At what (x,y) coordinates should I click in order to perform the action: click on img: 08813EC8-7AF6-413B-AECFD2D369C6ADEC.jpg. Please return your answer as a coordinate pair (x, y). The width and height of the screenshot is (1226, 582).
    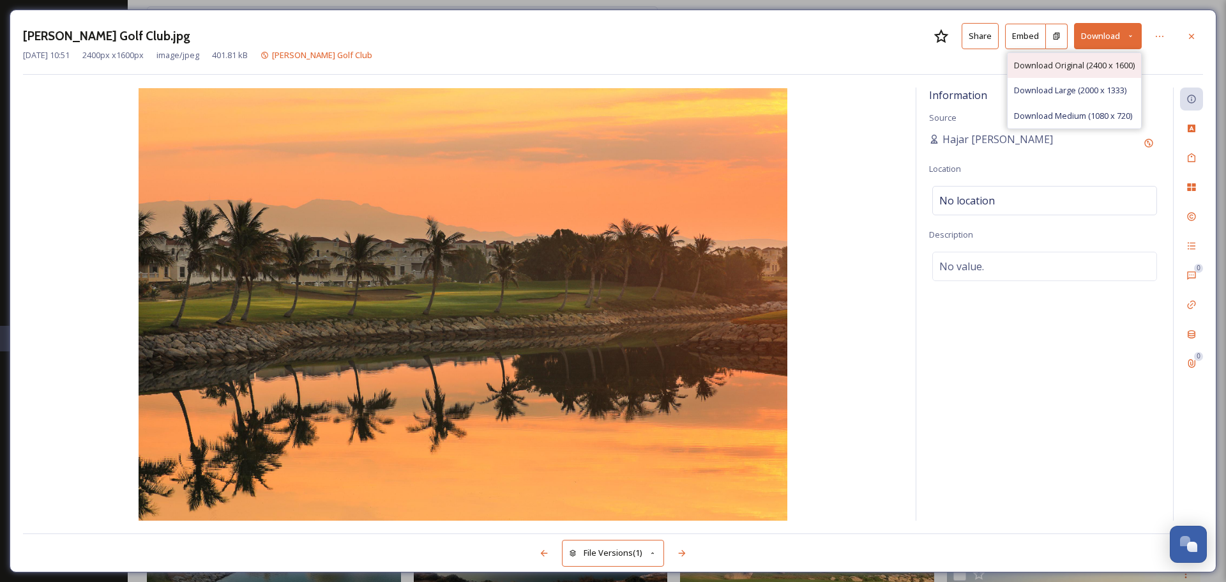
    Looking at the image, I should click on (463, 304).